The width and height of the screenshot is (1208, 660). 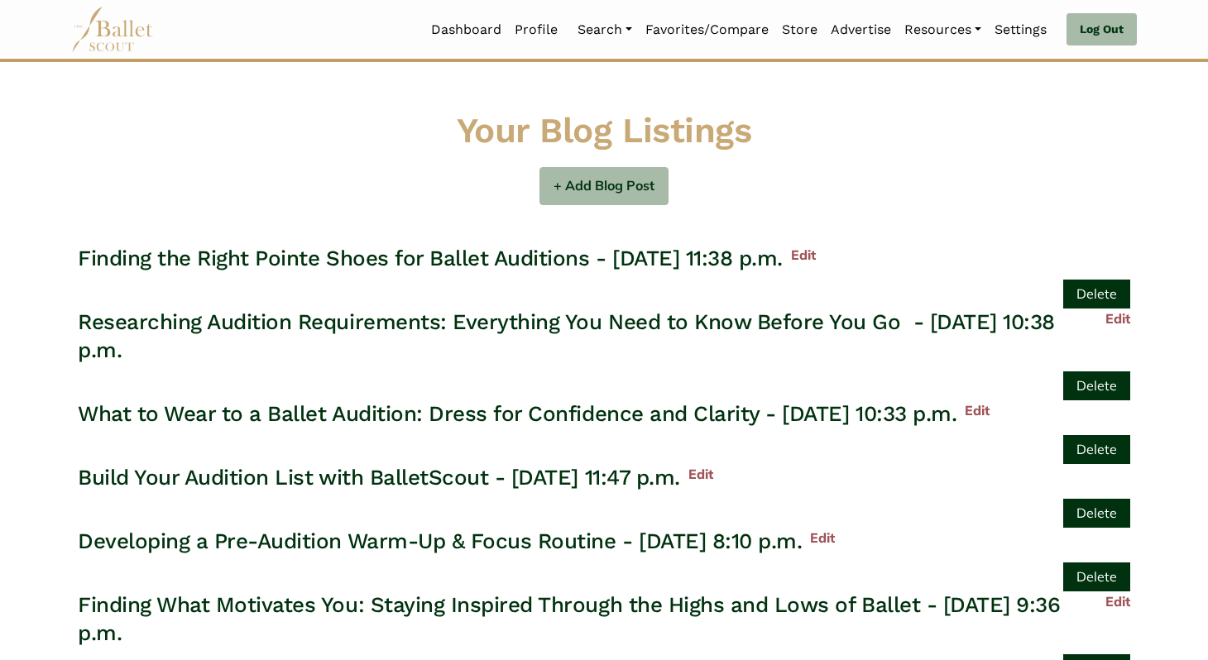 I want to click on a: Advertise, so click(x=861, y=30).